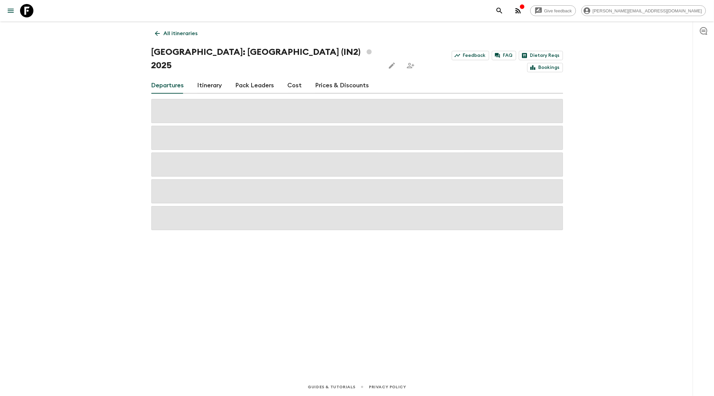  I want to click on p: All itineraries, so click(181, 33).